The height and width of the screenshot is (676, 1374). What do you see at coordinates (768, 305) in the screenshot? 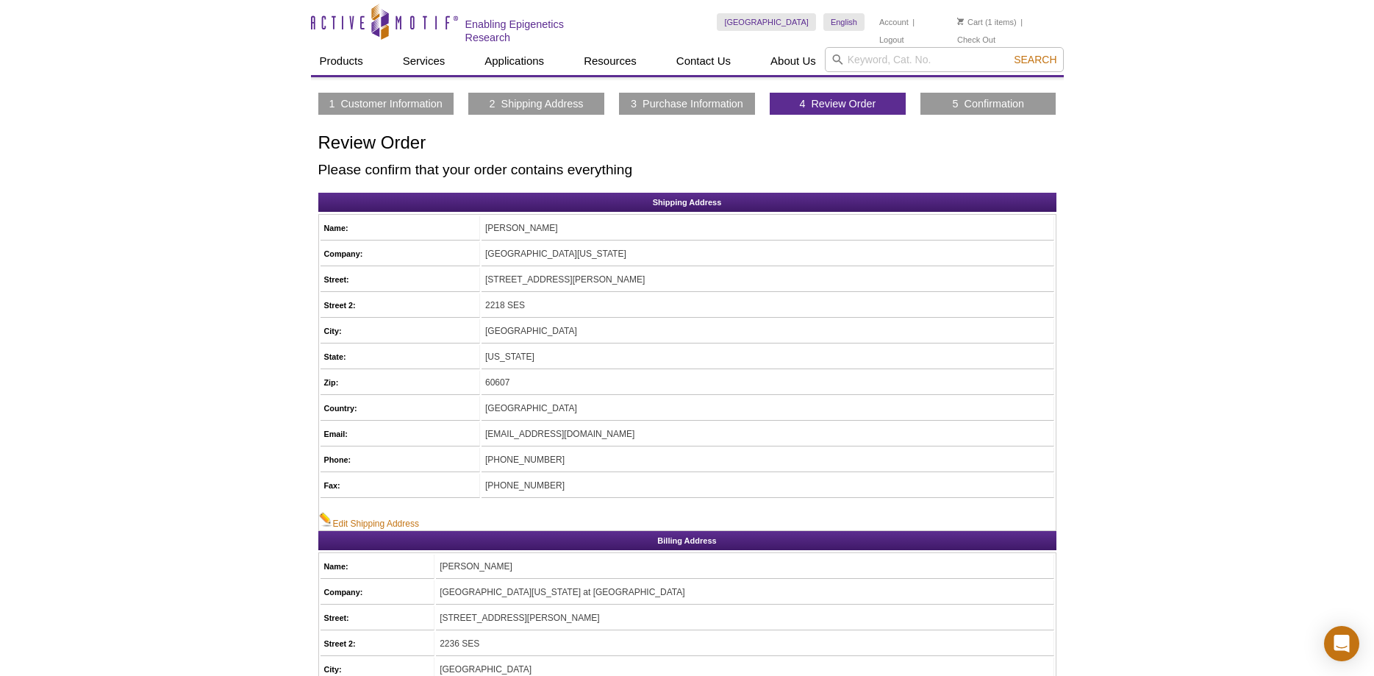
I see `td: 2218 SES` at bounding box center [768, 305].